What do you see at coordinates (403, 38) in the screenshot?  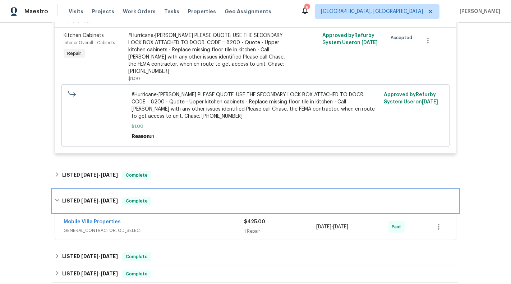 I see `span: Accepted` at bounding box center [403, 38].